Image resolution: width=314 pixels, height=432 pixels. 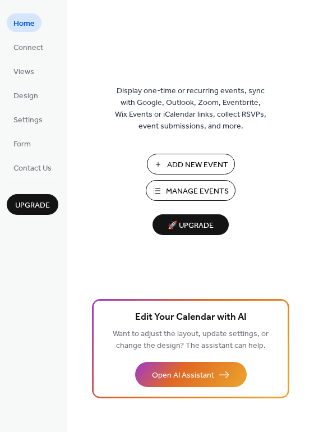 What do you see at coordinates (26, 95) in the screenshot?
I see `a: Design` at bounding box center [26, 95].